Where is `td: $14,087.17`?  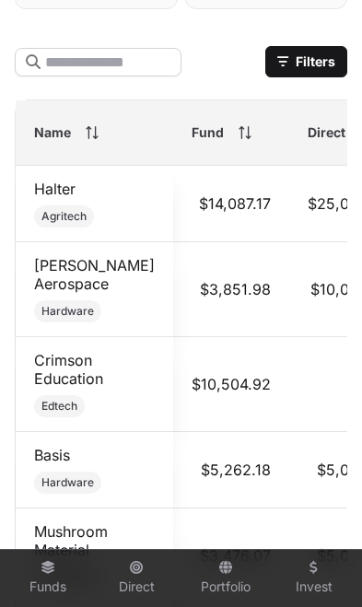
td: $14,087.17 is located at coordinates (231, 204).